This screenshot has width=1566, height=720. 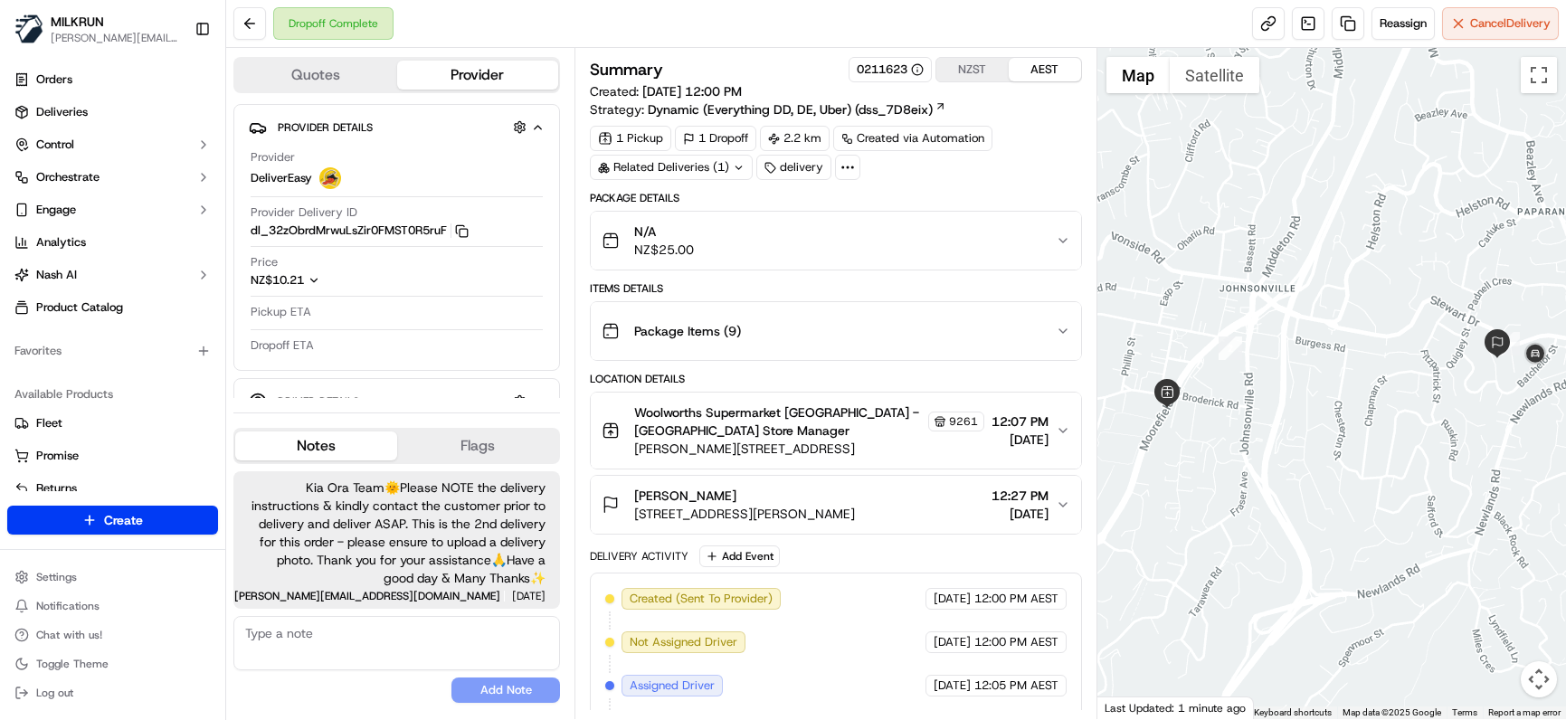 What do you see at coordinates (478, 75) in the screenshot?
I see `button: Provider` at bounding box center [478, 75].